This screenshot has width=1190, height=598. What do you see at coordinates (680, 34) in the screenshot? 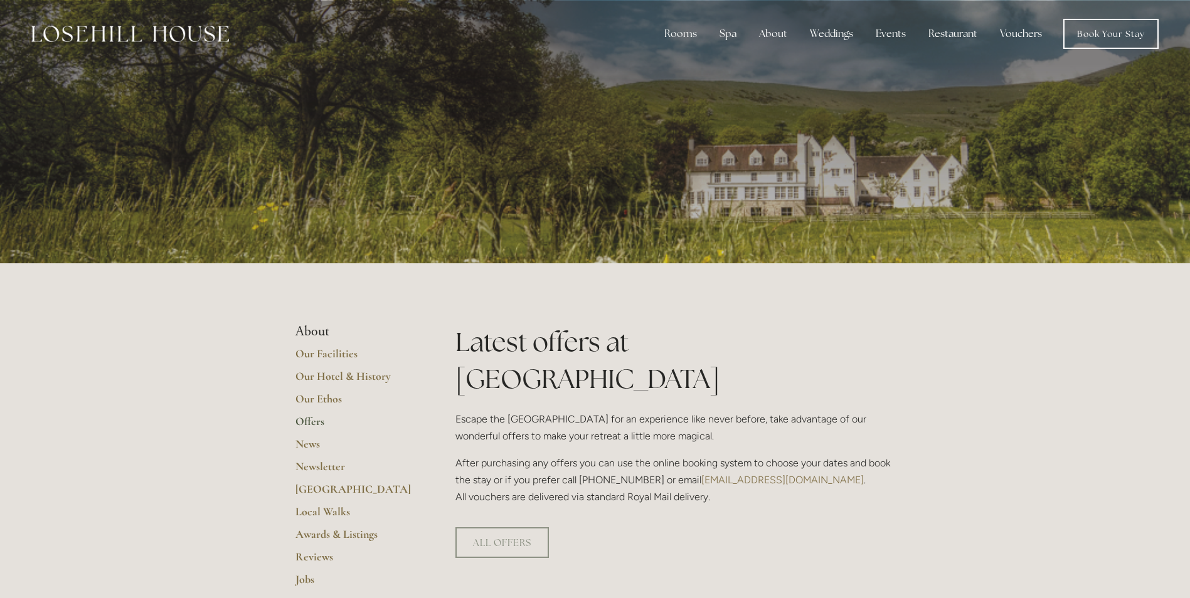
I see `div: Rooms` at bounding box center [680, 34].